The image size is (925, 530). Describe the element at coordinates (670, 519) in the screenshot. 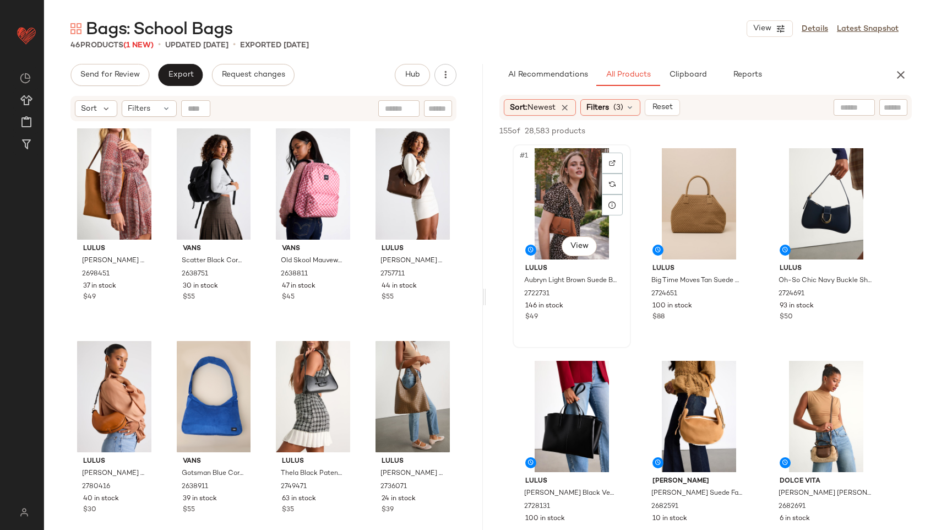

I see `span: 10 in stock` at that location.